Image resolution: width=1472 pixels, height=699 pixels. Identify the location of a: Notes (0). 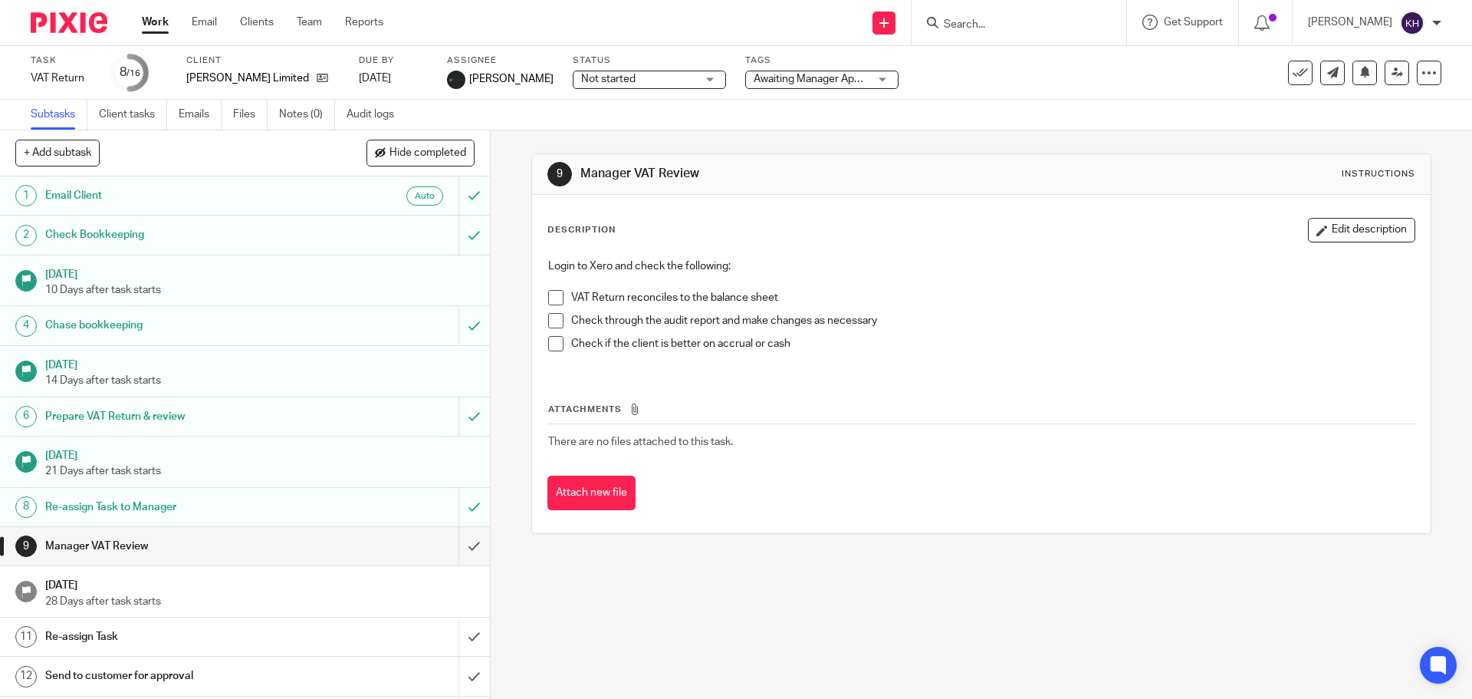
(307, 114).